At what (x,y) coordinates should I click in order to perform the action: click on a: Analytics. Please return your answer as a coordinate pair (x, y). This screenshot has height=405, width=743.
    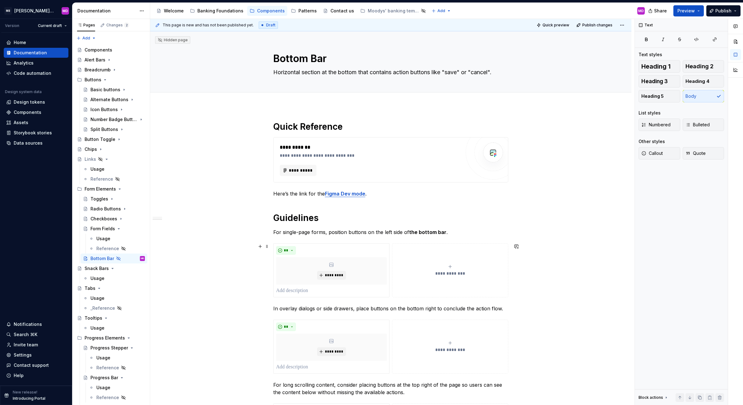
    Looking at the image, I should click on (36, 63).